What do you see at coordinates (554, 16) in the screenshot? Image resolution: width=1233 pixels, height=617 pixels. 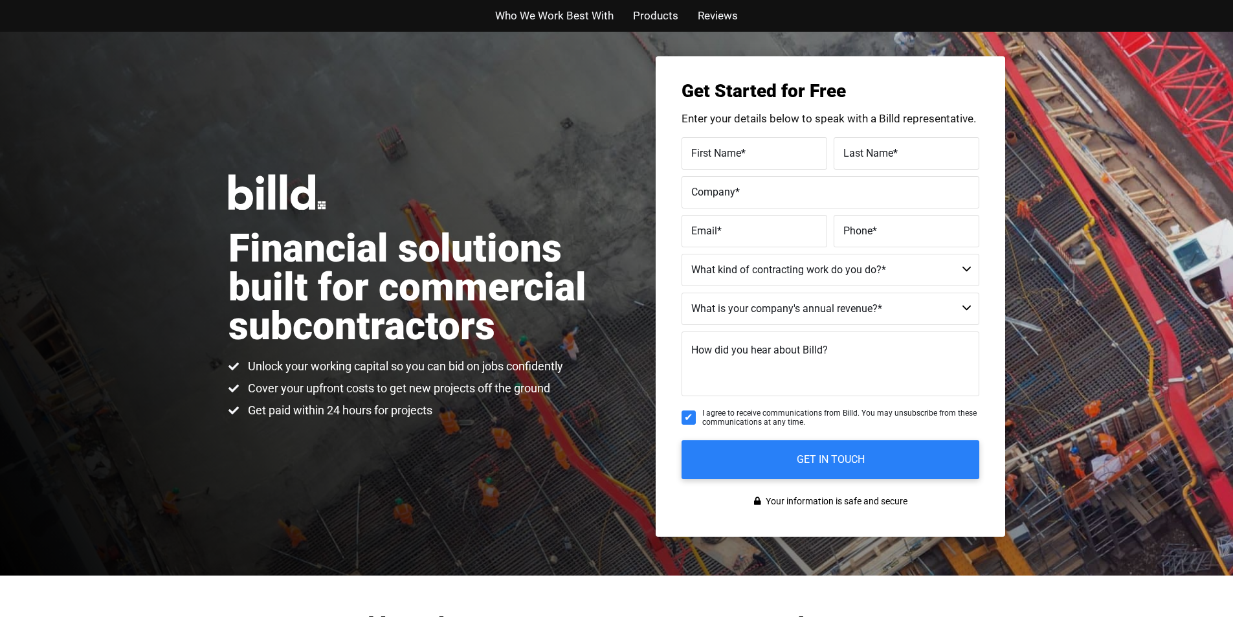 I see `a: Who We Work Best With` at bounding box center [554, 16].